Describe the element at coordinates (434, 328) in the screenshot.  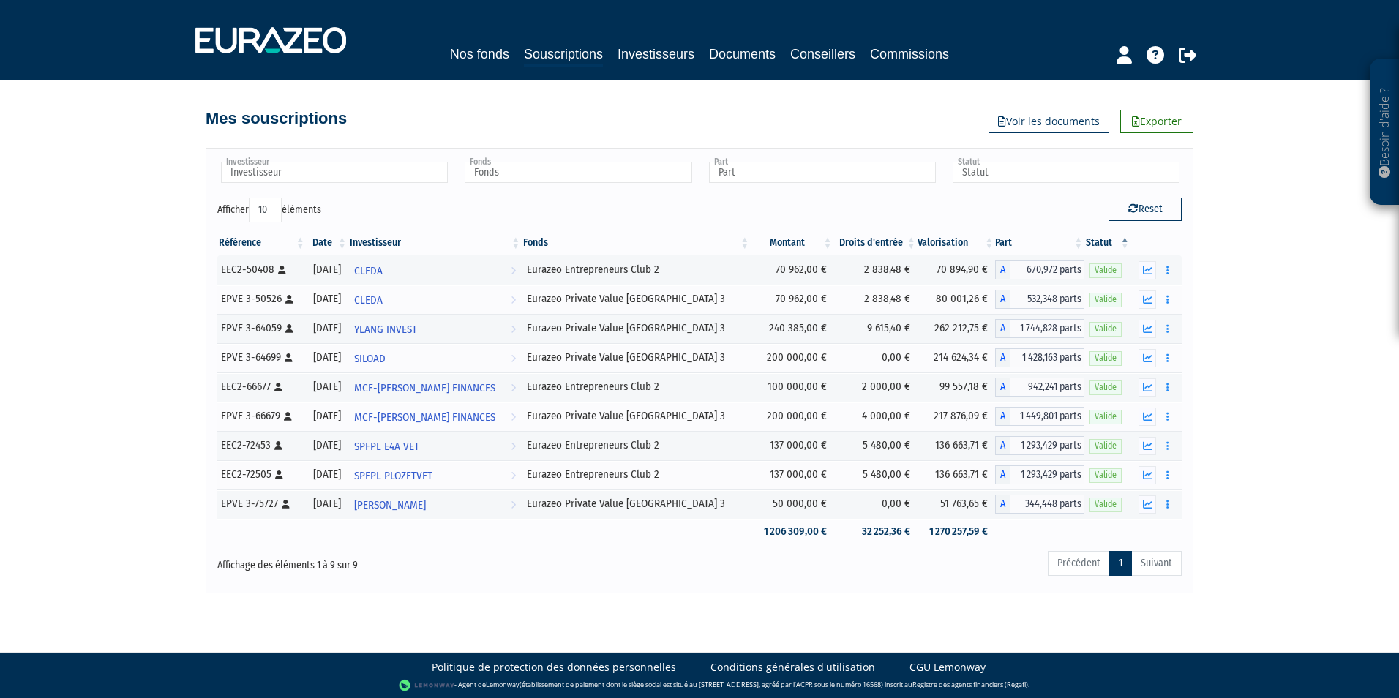
I see `a: YLANG INVEST` at that location.